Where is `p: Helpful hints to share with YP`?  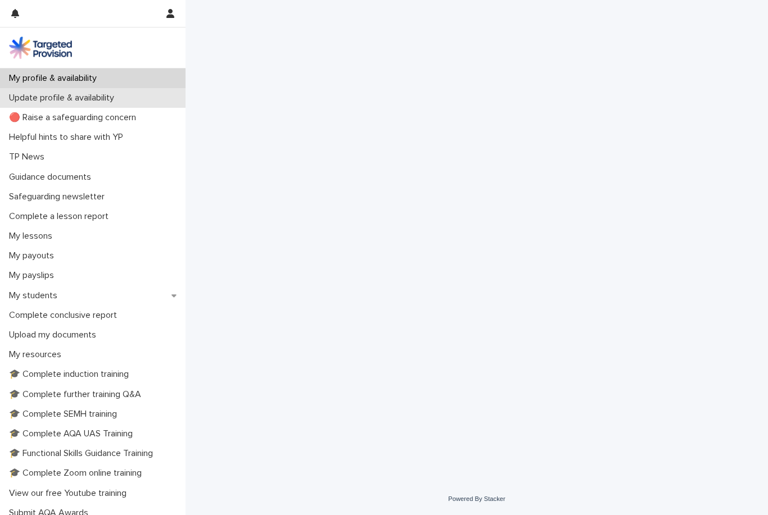 p: Helpful hints to share with YP is located at coordinates (68, 137).